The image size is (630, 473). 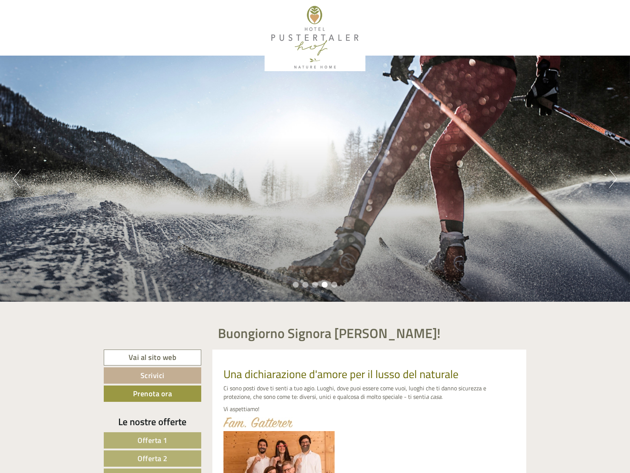 I want to click on span: Offerta 1, so click(x=152, y=440).